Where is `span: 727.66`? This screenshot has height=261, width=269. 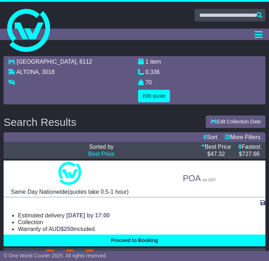
span: 727.66 is located at coordinates (250, 154).